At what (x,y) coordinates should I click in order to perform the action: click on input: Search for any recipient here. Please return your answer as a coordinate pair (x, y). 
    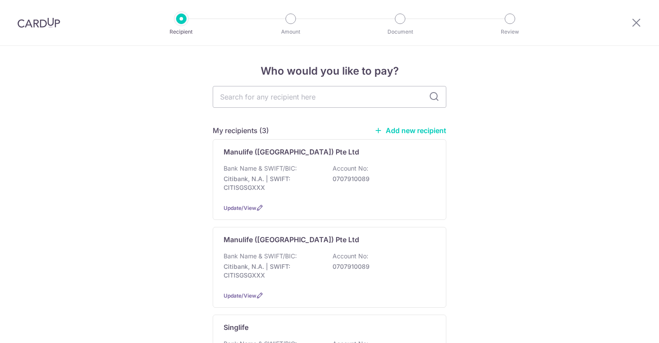
    Looking at the image, I should click on (330, 97).